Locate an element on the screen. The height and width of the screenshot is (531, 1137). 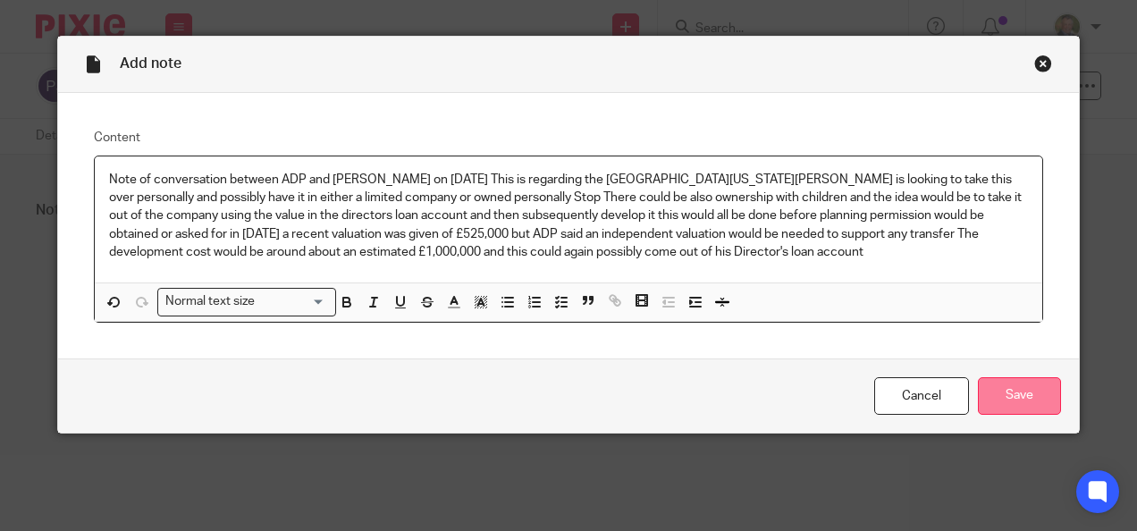
span: Normal text size is located at coordinates (210, 301).